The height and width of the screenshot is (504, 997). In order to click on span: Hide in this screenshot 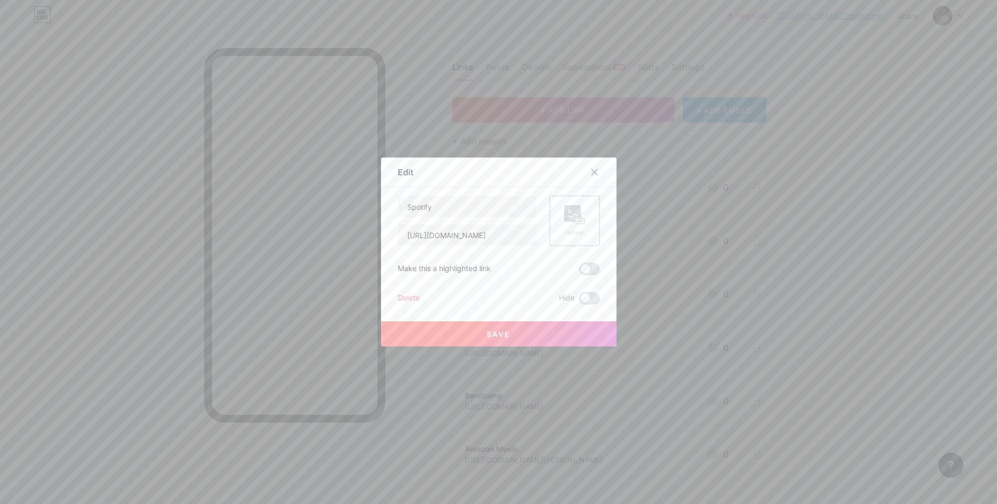, I will do `click(567, 298)`.